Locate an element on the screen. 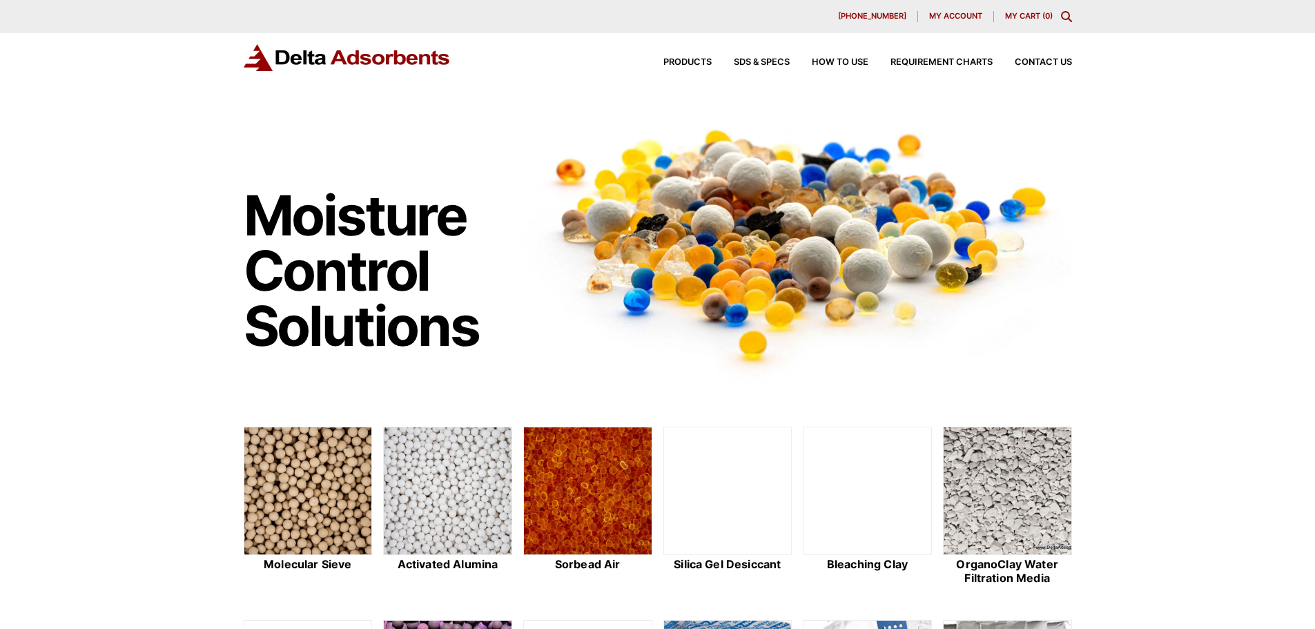 Image resolution: width=1315 pixels, height=629 pixels. h2: Bleaching Clay is located at coordinates (867, 564).